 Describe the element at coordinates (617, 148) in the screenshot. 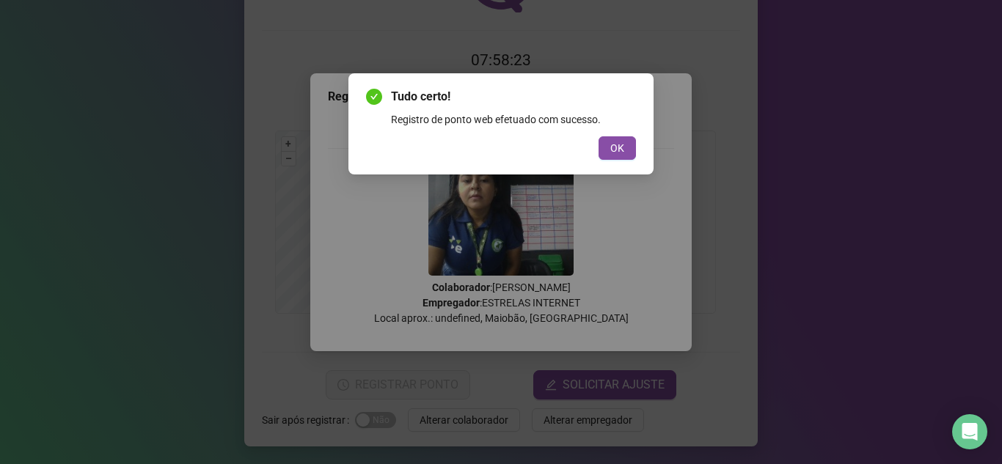

I see `span: OK` at that location.